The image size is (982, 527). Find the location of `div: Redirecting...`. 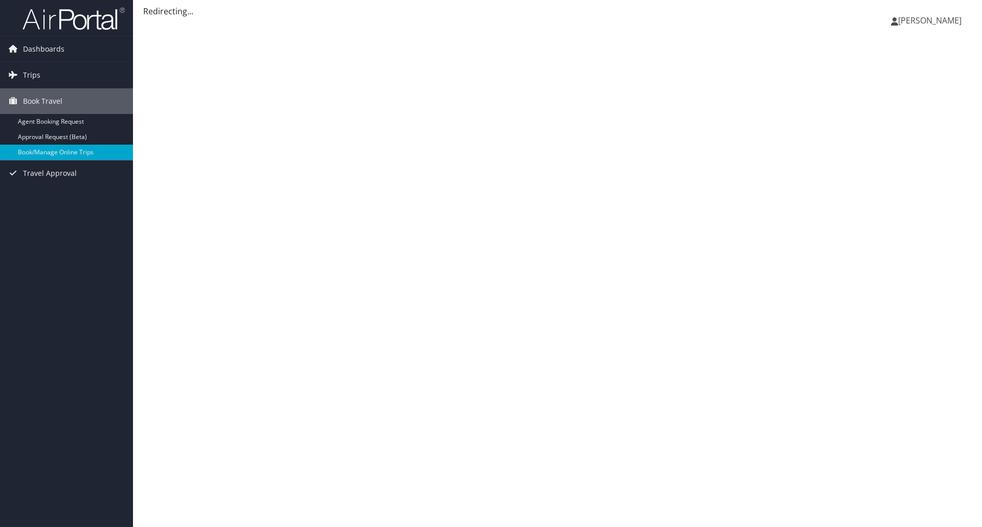

div: Redirecting... is located at coordinates (558, 11).